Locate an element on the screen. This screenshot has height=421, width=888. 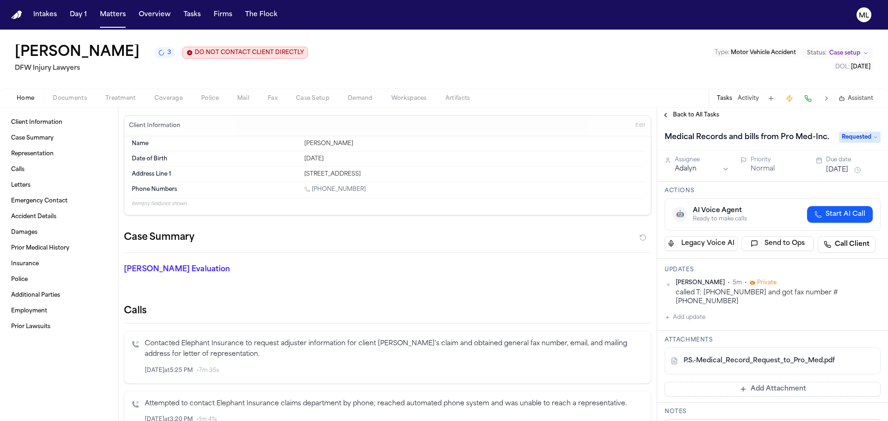
button: Firms is located at coordinates (223, 15).